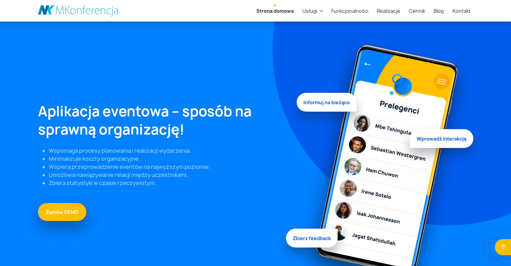 The image size is (511, 266). What do you see at coordinates (417, 11) in the screenshot?
I see `a: Cennik` at bounding box center [417, 11].